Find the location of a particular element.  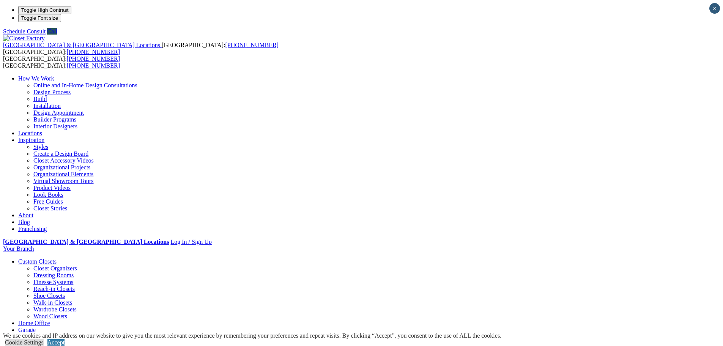

a: Installation is located at coordinates (47, 106).